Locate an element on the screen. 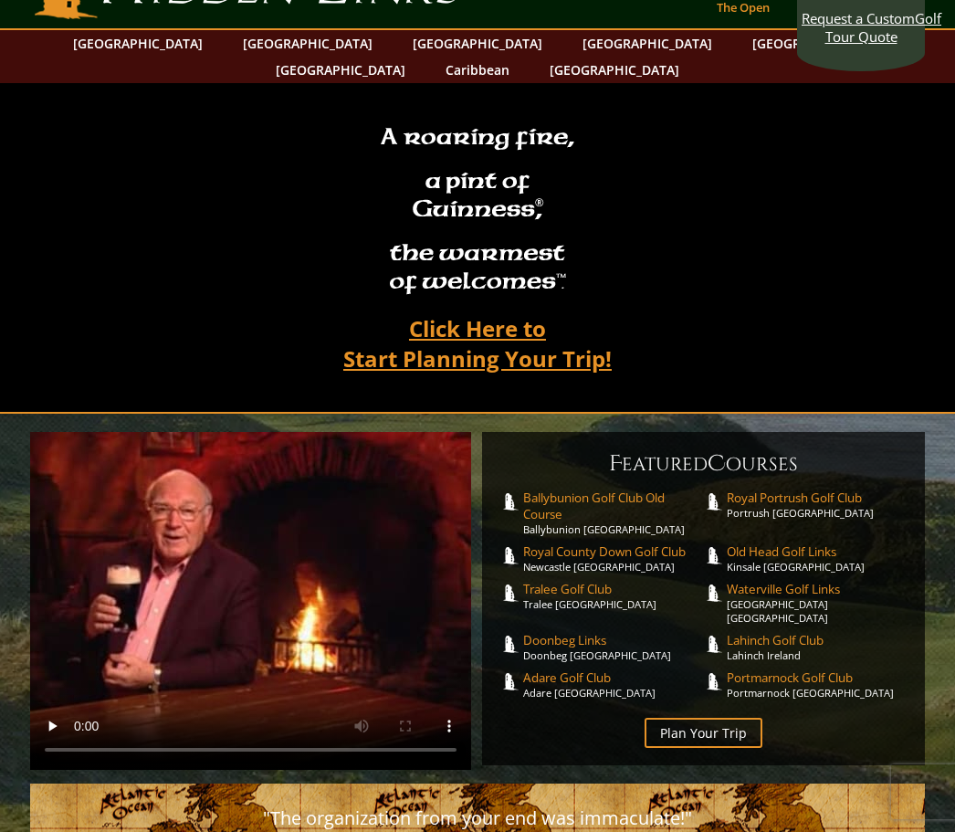 The height and width of the screenshot is (832, 955). a: Lahinch Golf ClubLahinch Ireland is located at coordinates (817, 647).